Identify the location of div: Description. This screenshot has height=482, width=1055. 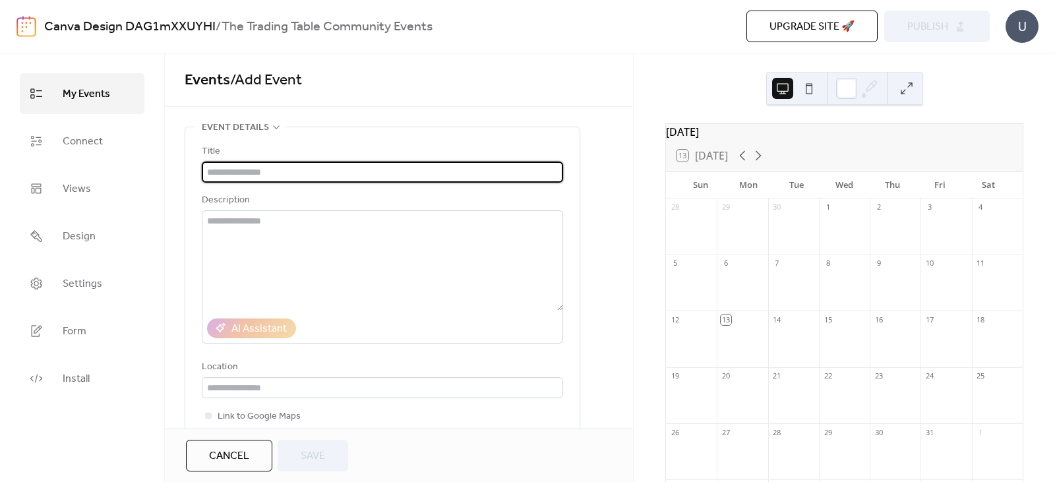
(381, 200).